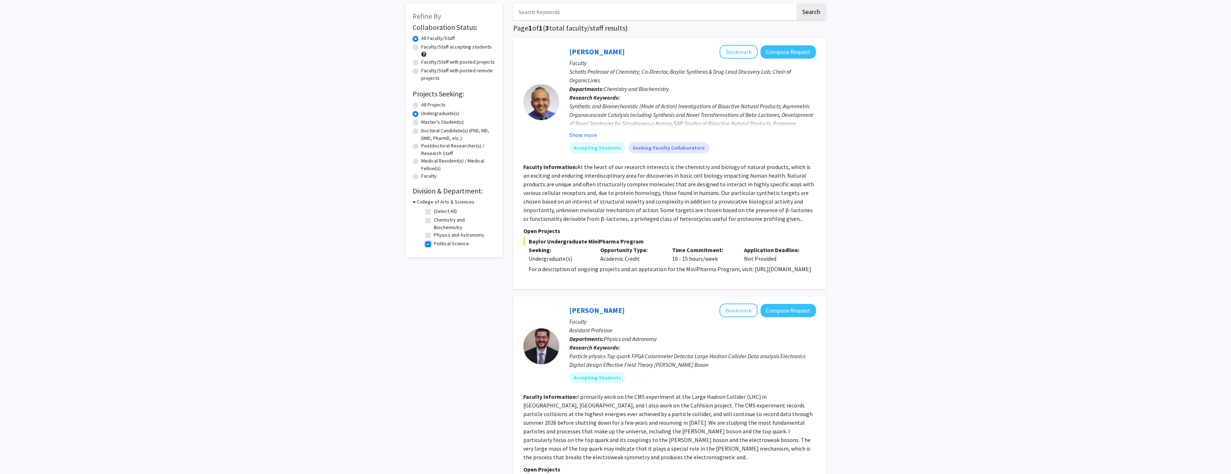 This screenshot has height=474, width=1231. Describe the element at coordinates (788, 310) in the screenshot. I see `button: Compose Request to Jon Wilson` at that location.